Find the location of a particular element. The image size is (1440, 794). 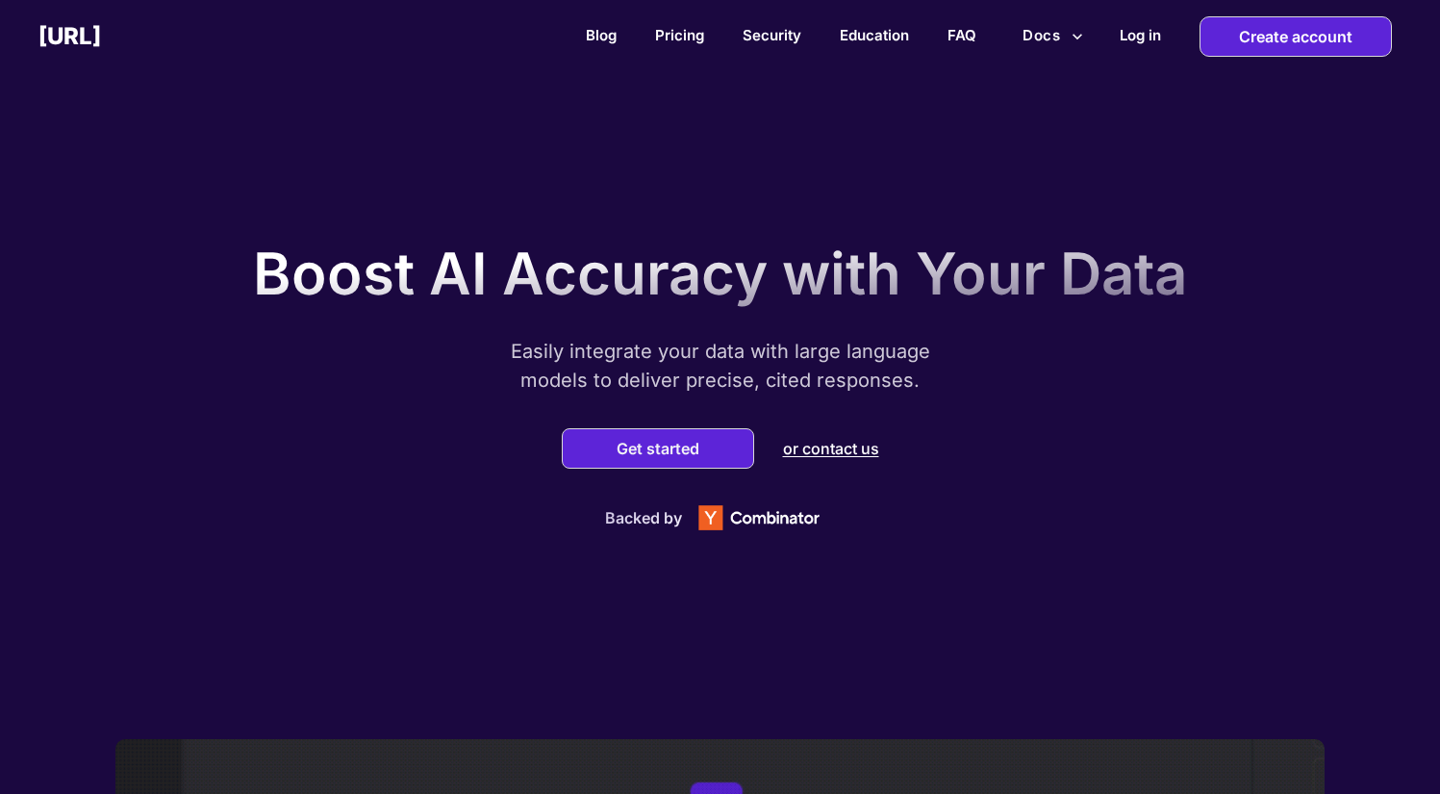

a: FAQ is located at coordinates (962, 35).